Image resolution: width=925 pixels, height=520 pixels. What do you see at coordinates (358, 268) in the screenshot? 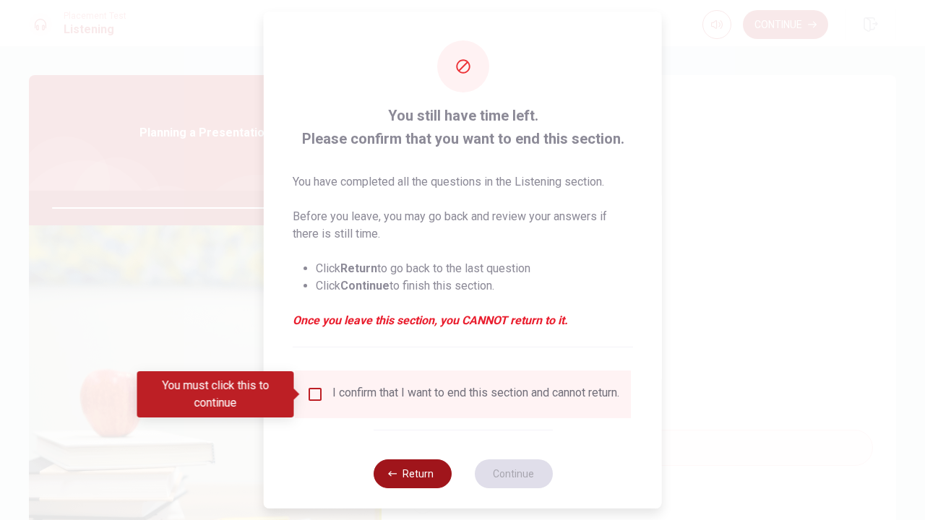
I see `strong: Return` at bounding box center [358, 268].